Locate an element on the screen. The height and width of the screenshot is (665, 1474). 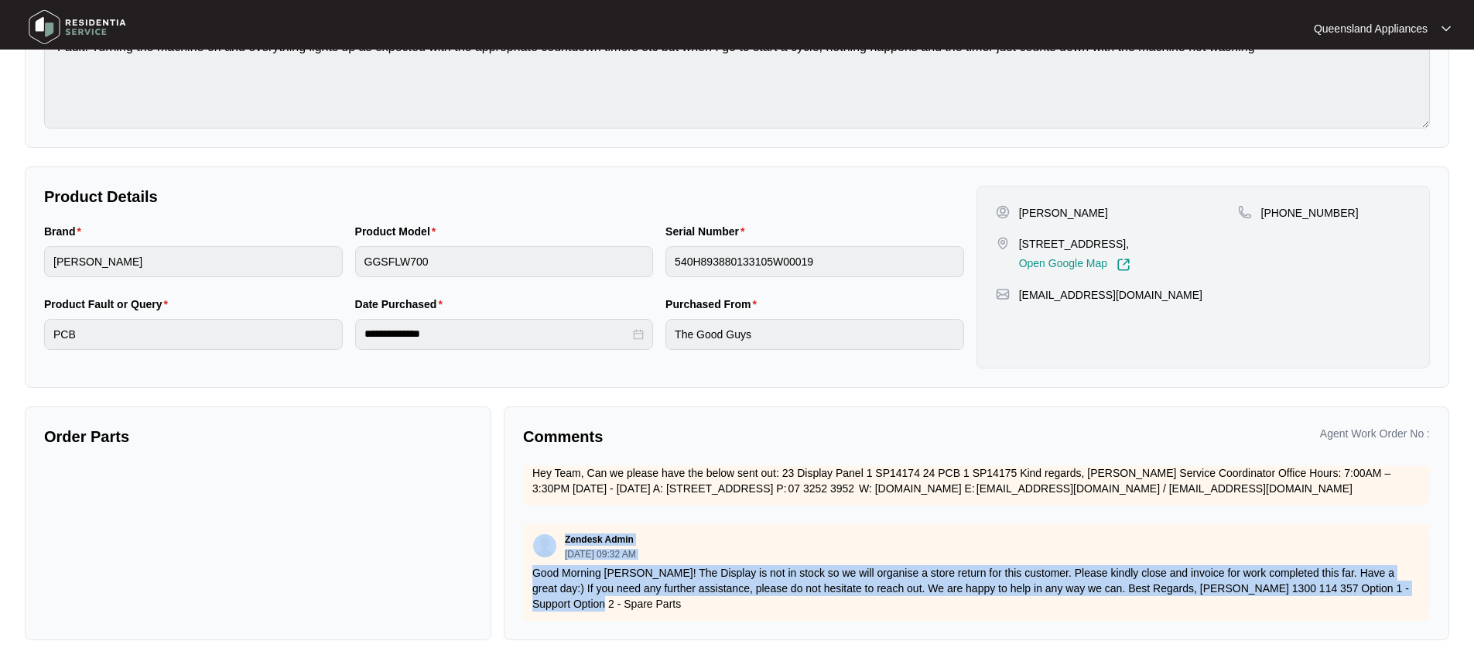
label: Purchased From is located at coordinates (714, 304).